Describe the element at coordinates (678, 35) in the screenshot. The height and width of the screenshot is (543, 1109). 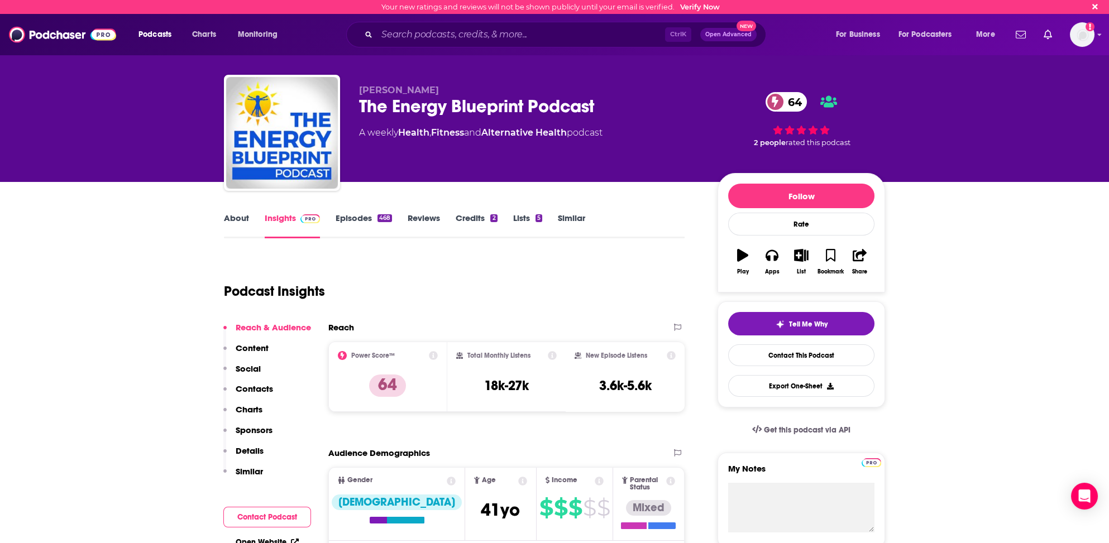
I see `span: Ctrl K` at that location.